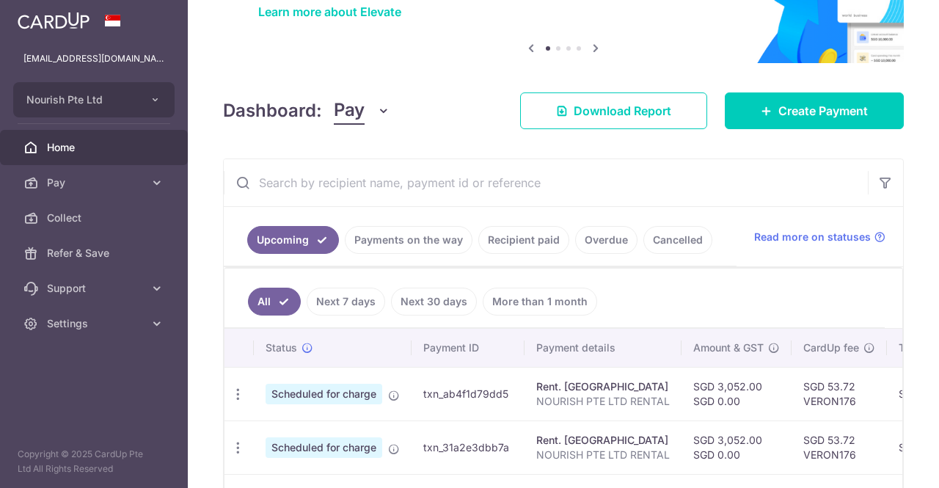 This screenshot has height=488, width=939. Describe the element at coordinates (94, 100) in the screenshot. I see `button: Nourish Pte Ltd` at that location.